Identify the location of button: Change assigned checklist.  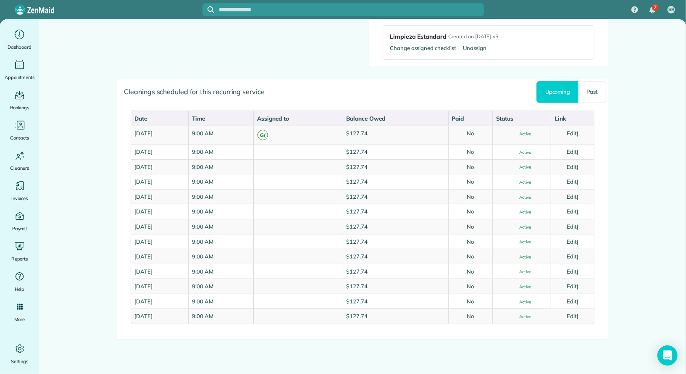
(423, 48).